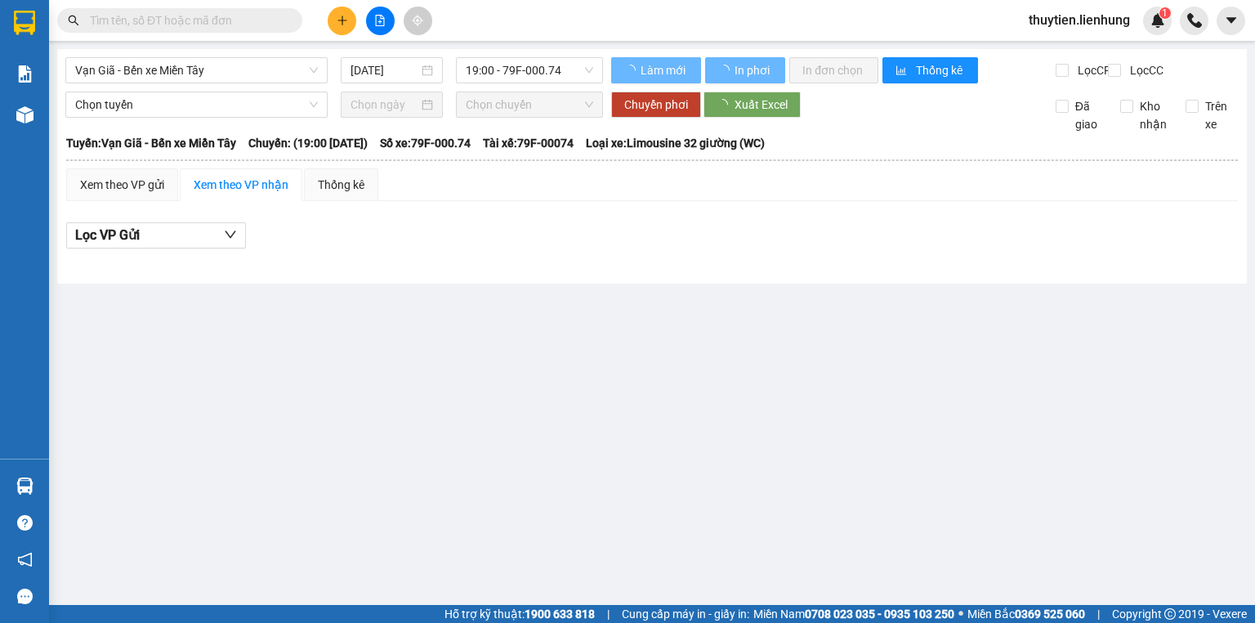 The height and width of the screenshot is (623, 1255). Describe the element at coordinates (1165, 13) in the screenshot. I see `span: 1` at that location.